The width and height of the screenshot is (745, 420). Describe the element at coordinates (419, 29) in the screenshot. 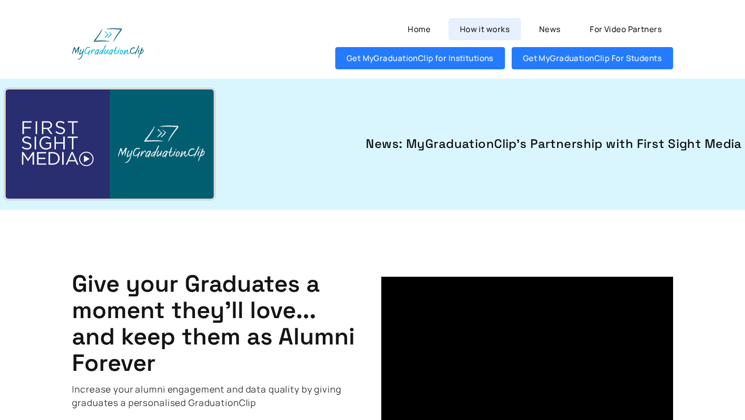

I see `a: Home` at that location.